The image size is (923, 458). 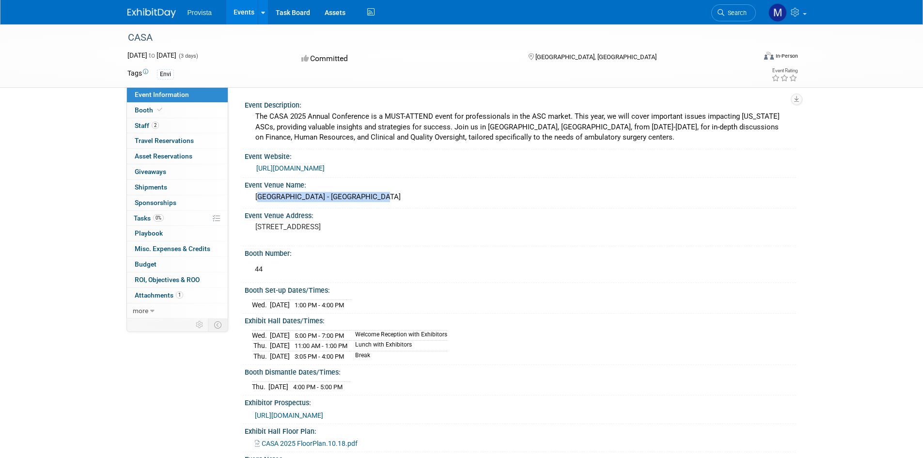 What do you see at coordinates (784, 71) in the screenshot?
I see `div: Event Rating` at bounding box center [784, 71].